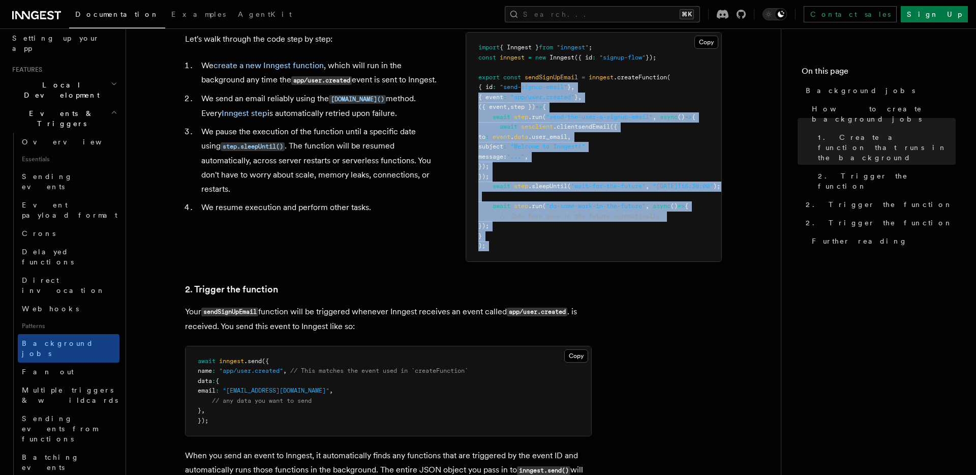 The image size is (976, 475). I want to click on span: .send, so click(253, 361).